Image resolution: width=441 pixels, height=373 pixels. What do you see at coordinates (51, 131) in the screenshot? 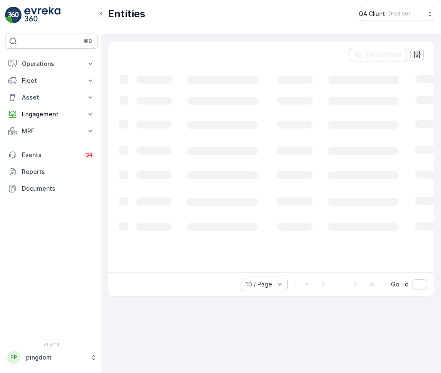
I see `button: MRF` at bounding box center [51, 131].